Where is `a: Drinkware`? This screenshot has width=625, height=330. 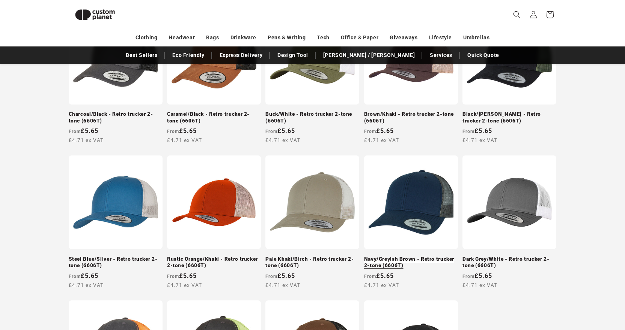 a: Drinkware is located at coordinates (243, 38).